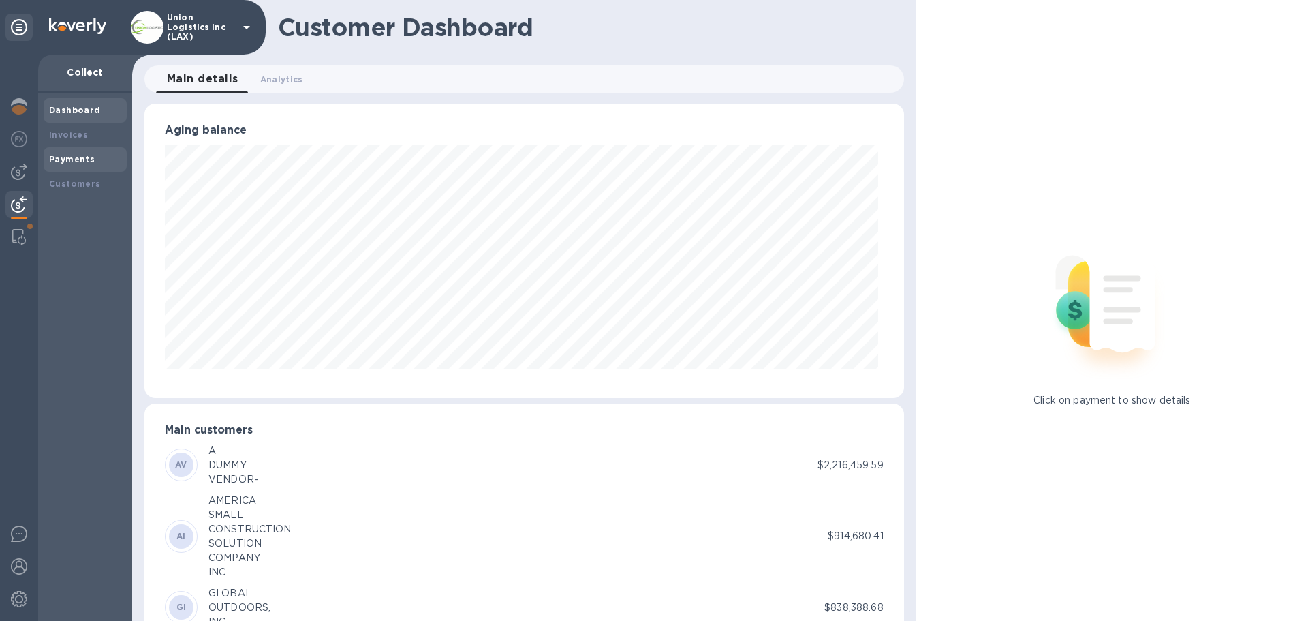  Describe the element at coordinates (181, 464) in the screenshot. I see `b: AV` at that location.